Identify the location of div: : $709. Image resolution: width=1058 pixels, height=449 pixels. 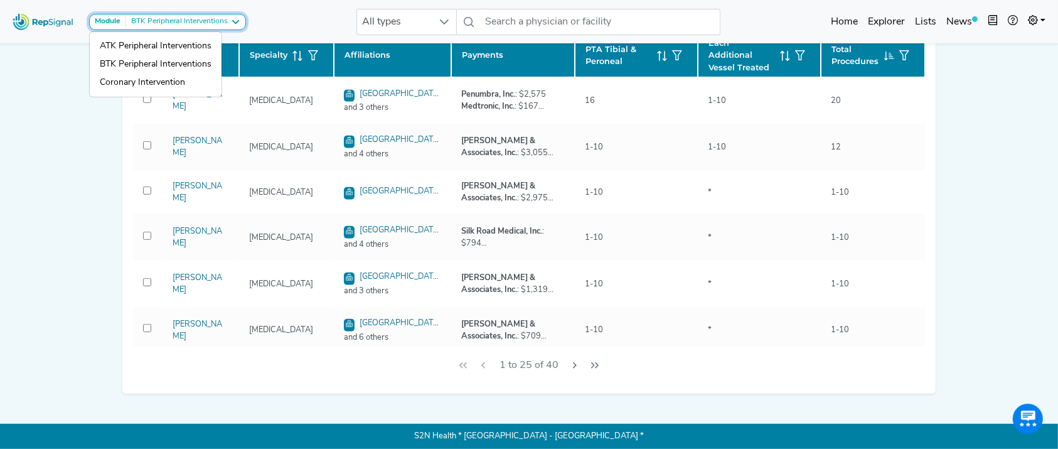
(513, 330).